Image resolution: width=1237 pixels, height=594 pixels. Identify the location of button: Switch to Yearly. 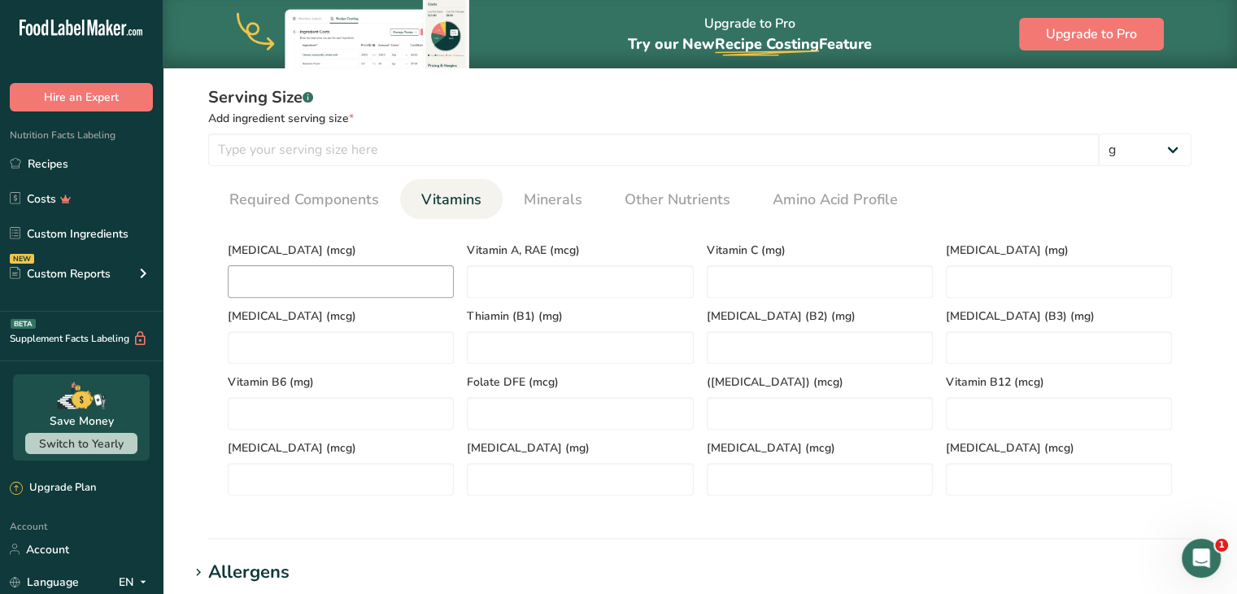
(81, 443).